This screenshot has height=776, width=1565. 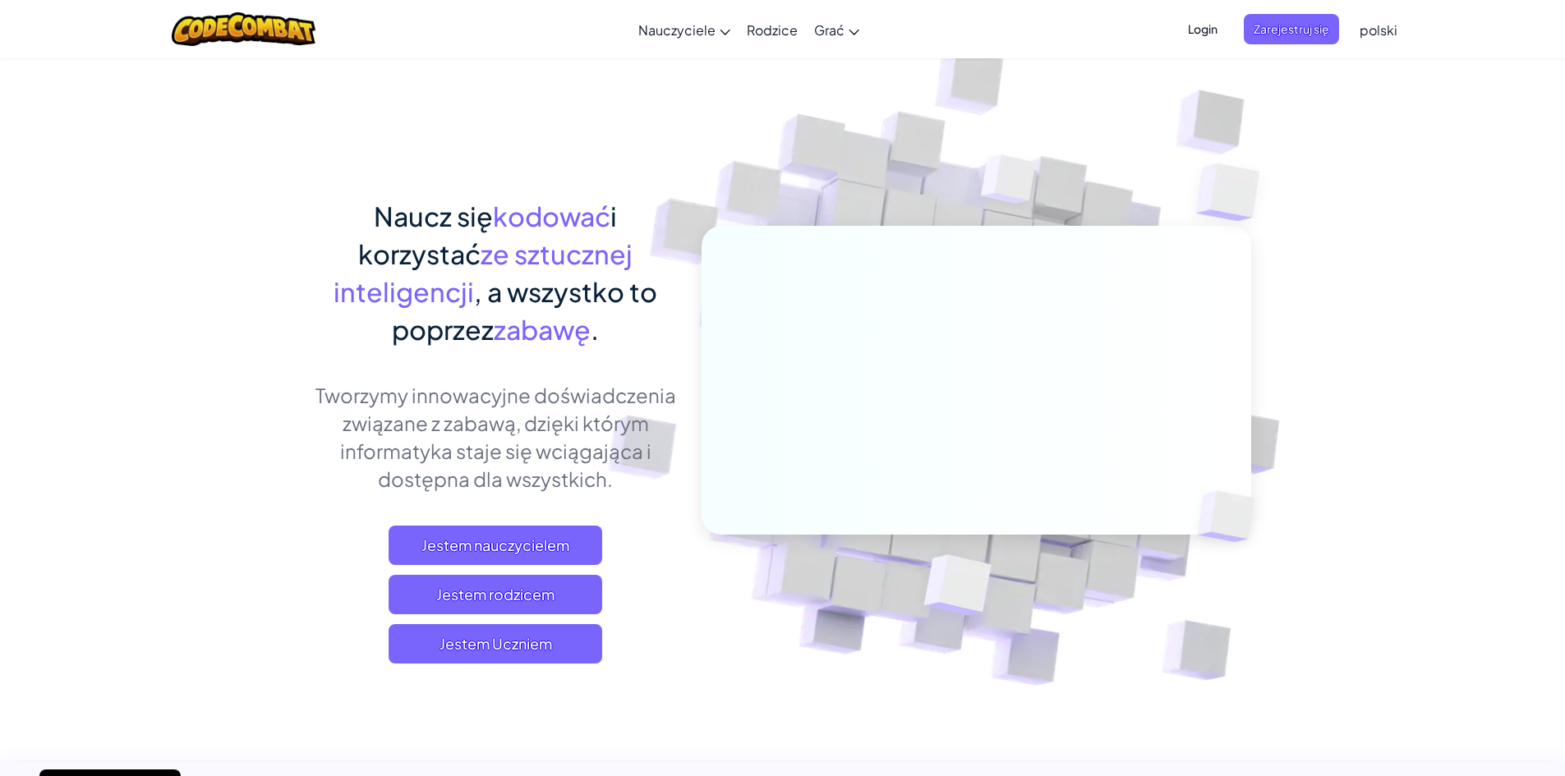 What do you see at coordinates (1378, 30) in the screenshot?
I see `a: polski` at bounding box center [1378, 30].